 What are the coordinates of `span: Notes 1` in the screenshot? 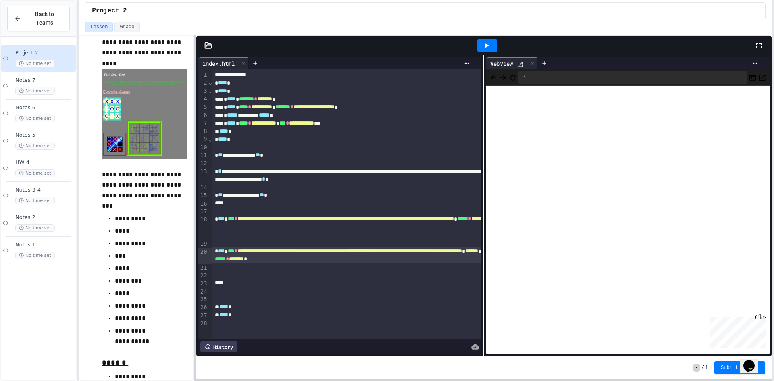 It's located at (45, 245).